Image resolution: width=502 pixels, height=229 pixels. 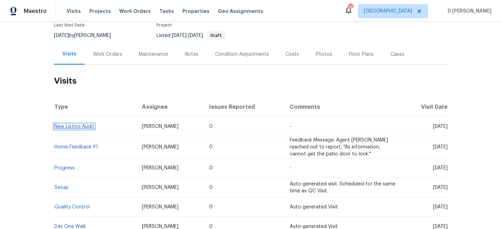 What do you see at coordinates (361, 54) in the screenshot?
I see `div: Floor Plans` at bounding box center [361, 54].